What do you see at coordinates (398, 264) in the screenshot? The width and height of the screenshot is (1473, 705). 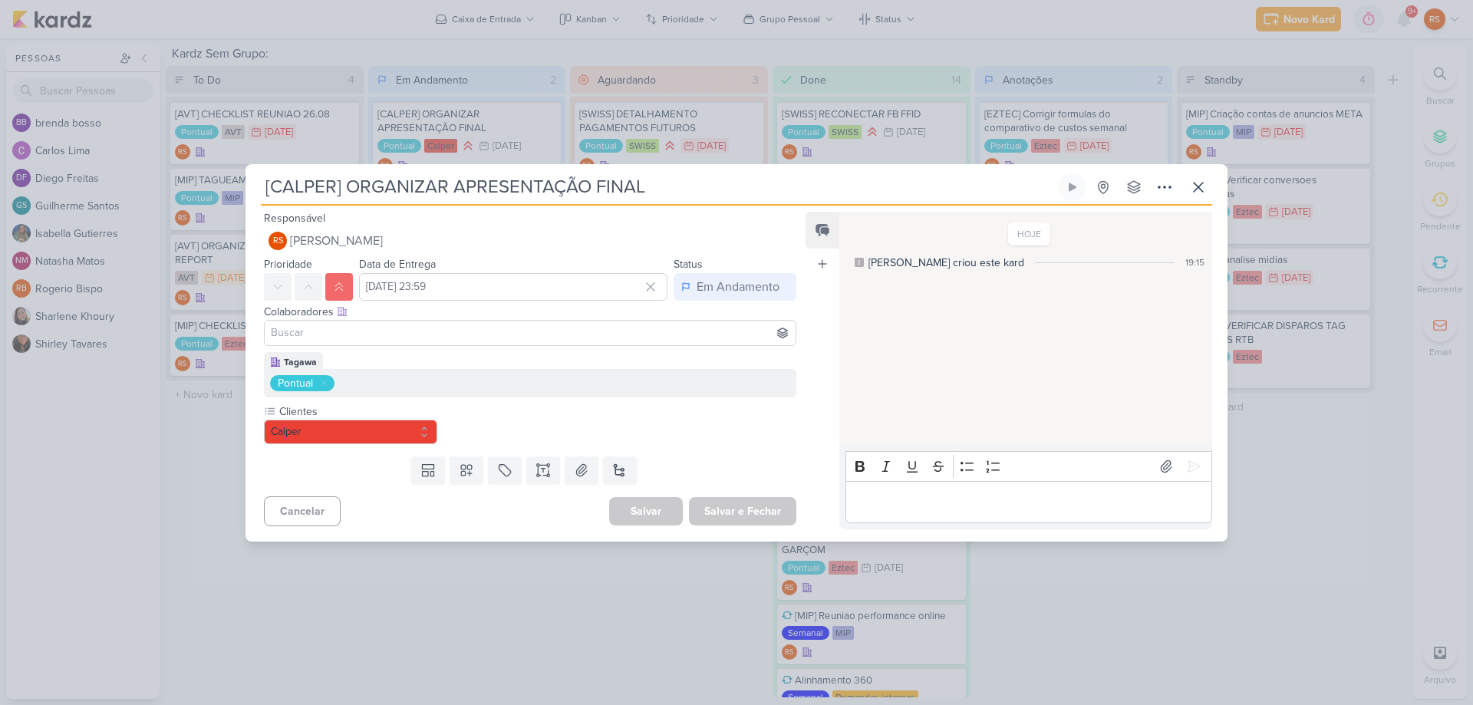 I see `label: Data de Entrega` at bounding box center [398, 264].